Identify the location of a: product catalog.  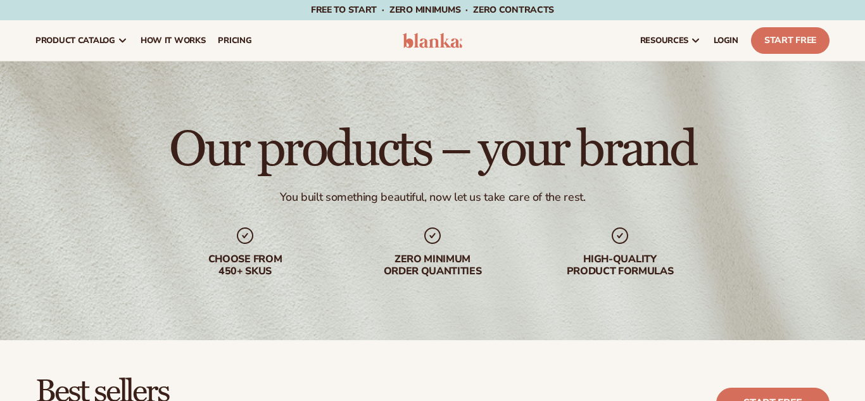
(82, 41).